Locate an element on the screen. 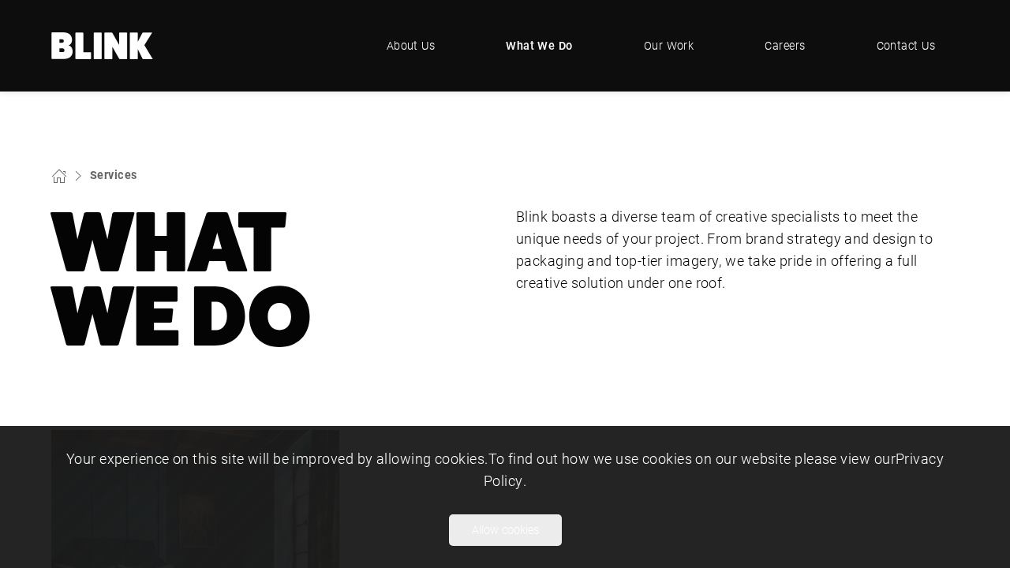  span: What We Do is located at coordinates (539, 46).